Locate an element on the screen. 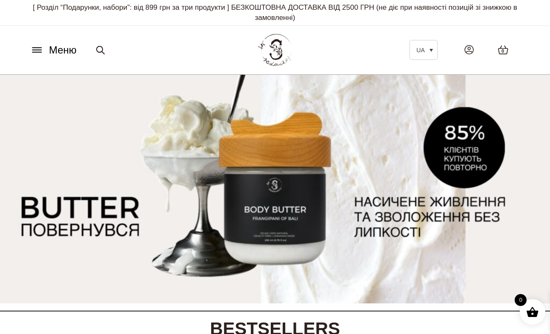  button: Меню is located at coordinates (53, 50).